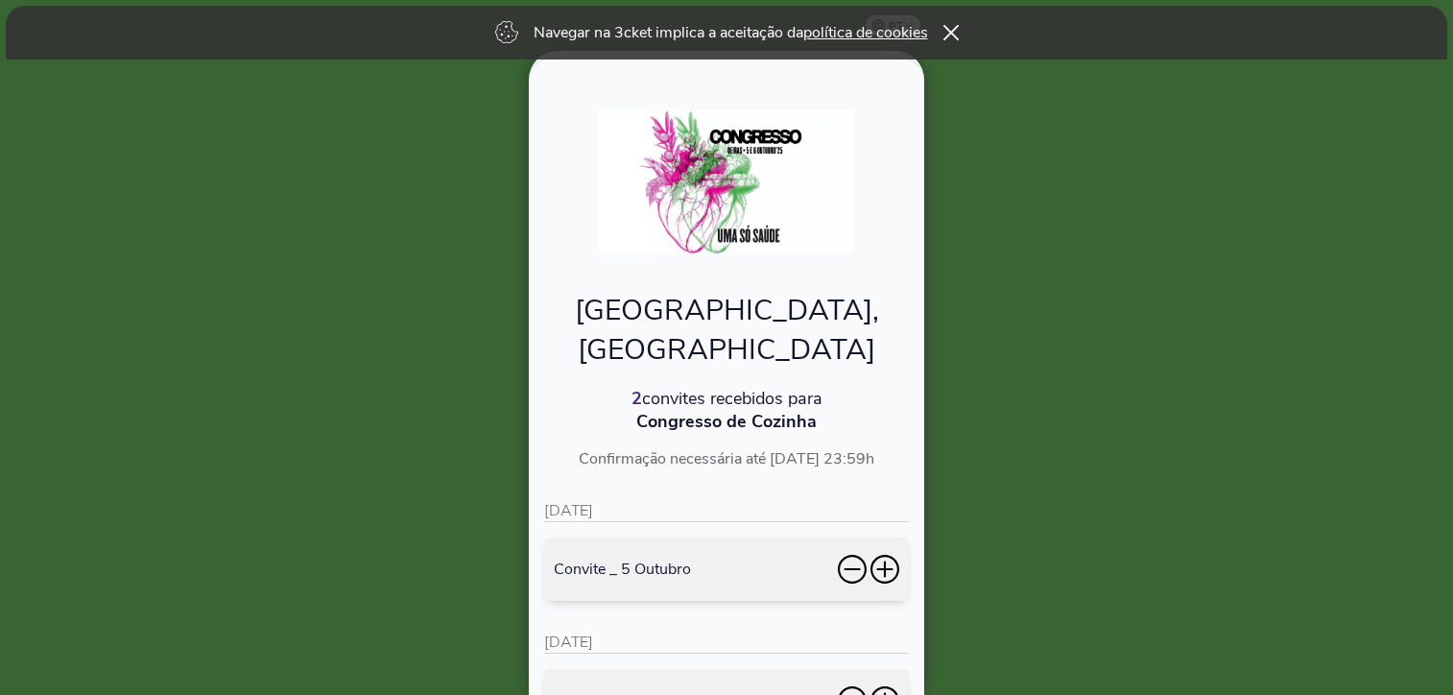 The height and width of the screenshot is (695, 1453). What do you see at coordinates (730, 33) in the screenshot?
I see `p: Navegar na 3cket implica a aceitação da` at bounding box center [730, 33].